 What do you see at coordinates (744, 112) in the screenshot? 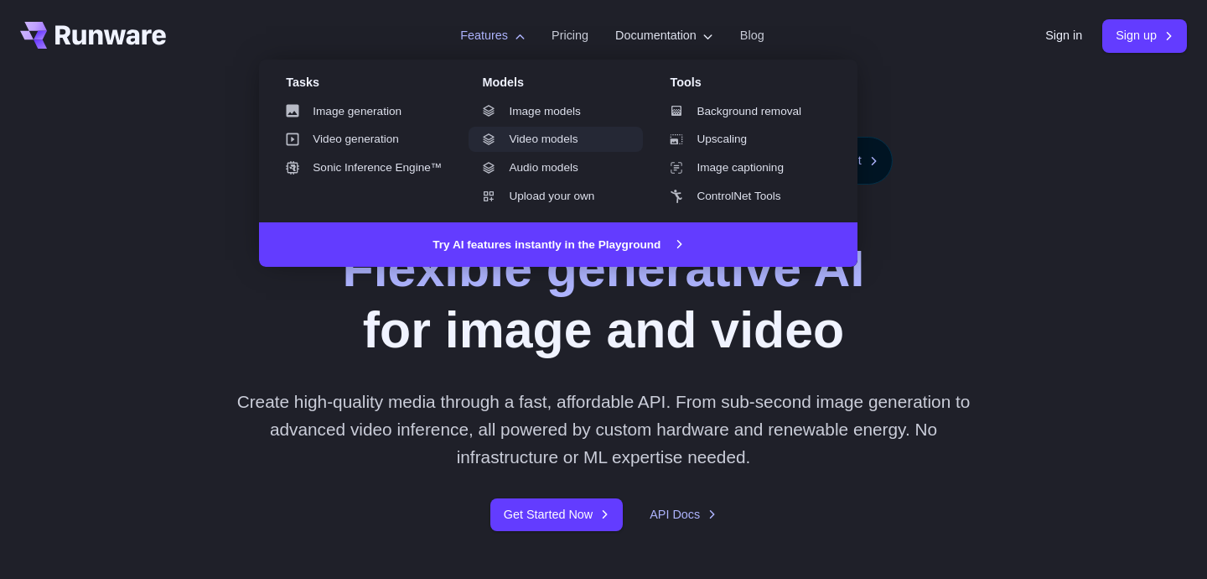
I see `a: Background removal` at bounding box center [744, 112].